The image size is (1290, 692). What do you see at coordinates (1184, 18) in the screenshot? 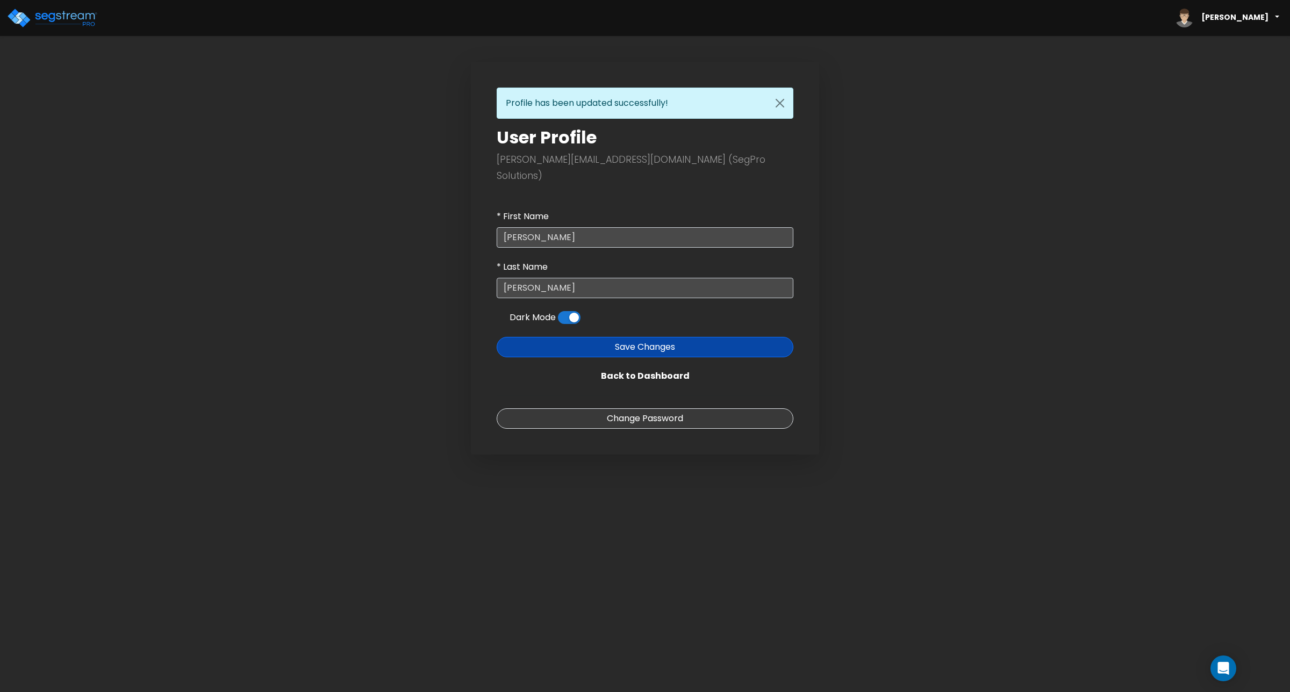
I see `img: avatar.png` at bounding box center [1184, 18].